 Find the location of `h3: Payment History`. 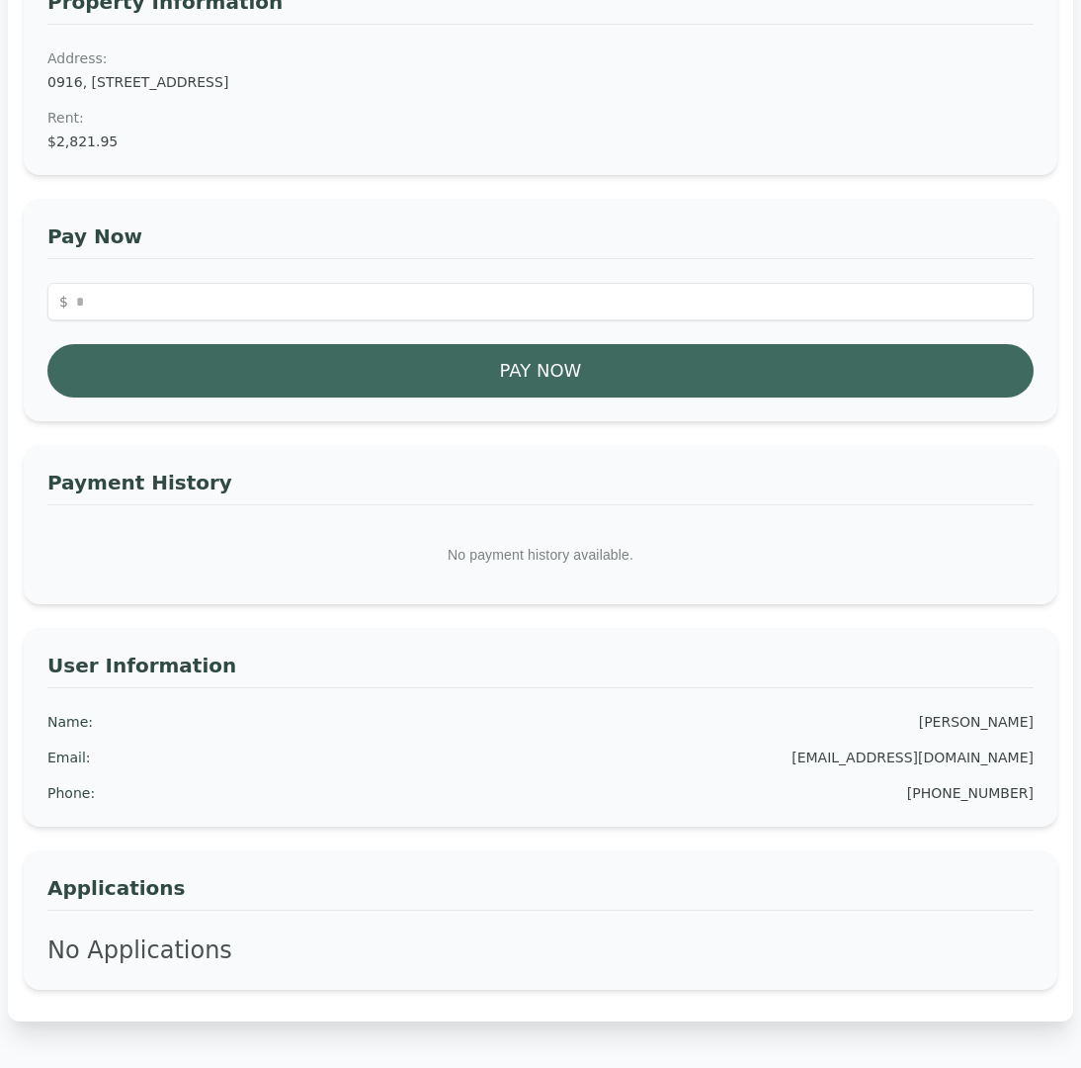

h3: Payment History is located at coordinates (541, 486).